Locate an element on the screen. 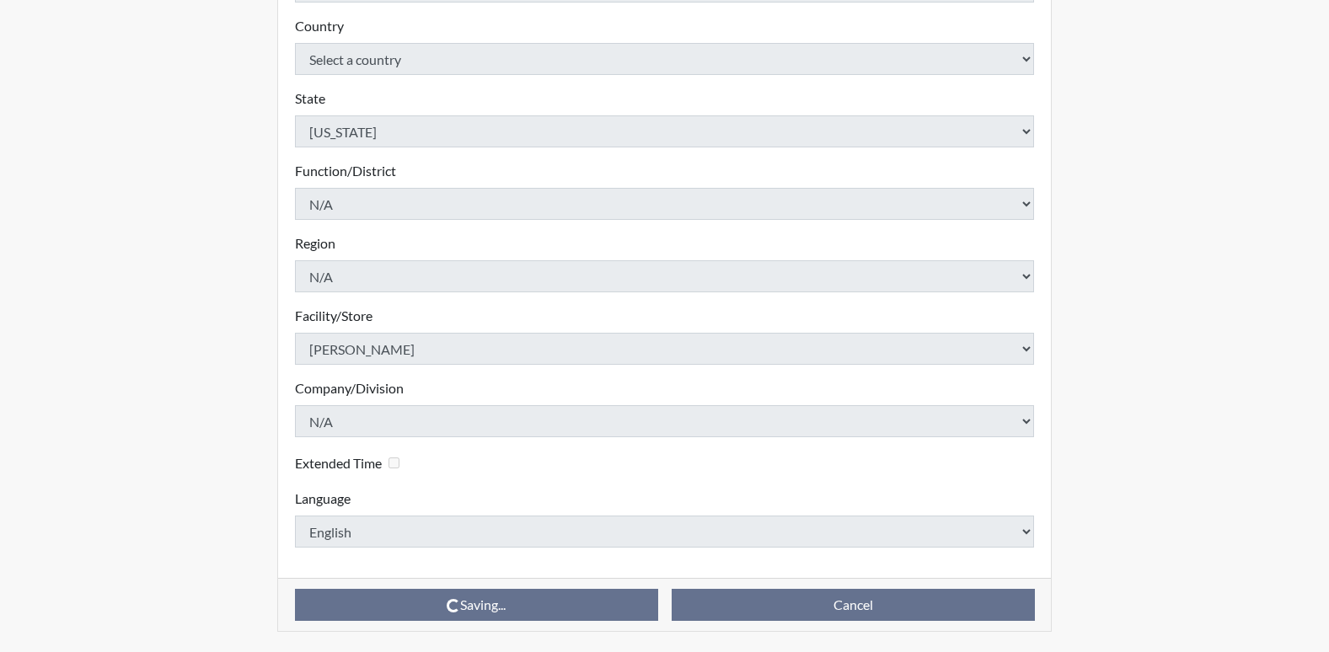 This screenshot has height=652, width=1329. label: Facility/Store is located at coordinates (334, 316).